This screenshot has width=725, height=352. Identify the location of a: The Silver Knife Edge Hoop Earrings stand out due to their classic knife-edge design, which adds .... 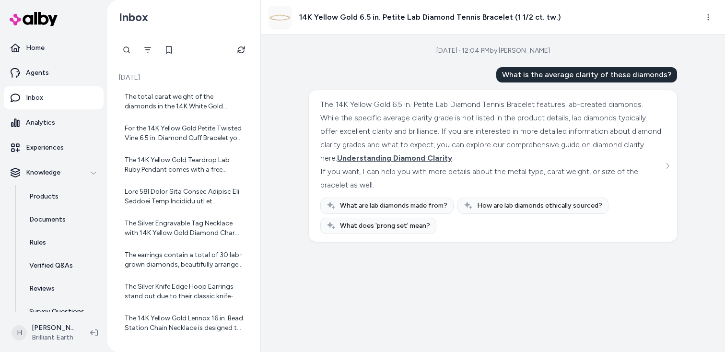
(184, 291).